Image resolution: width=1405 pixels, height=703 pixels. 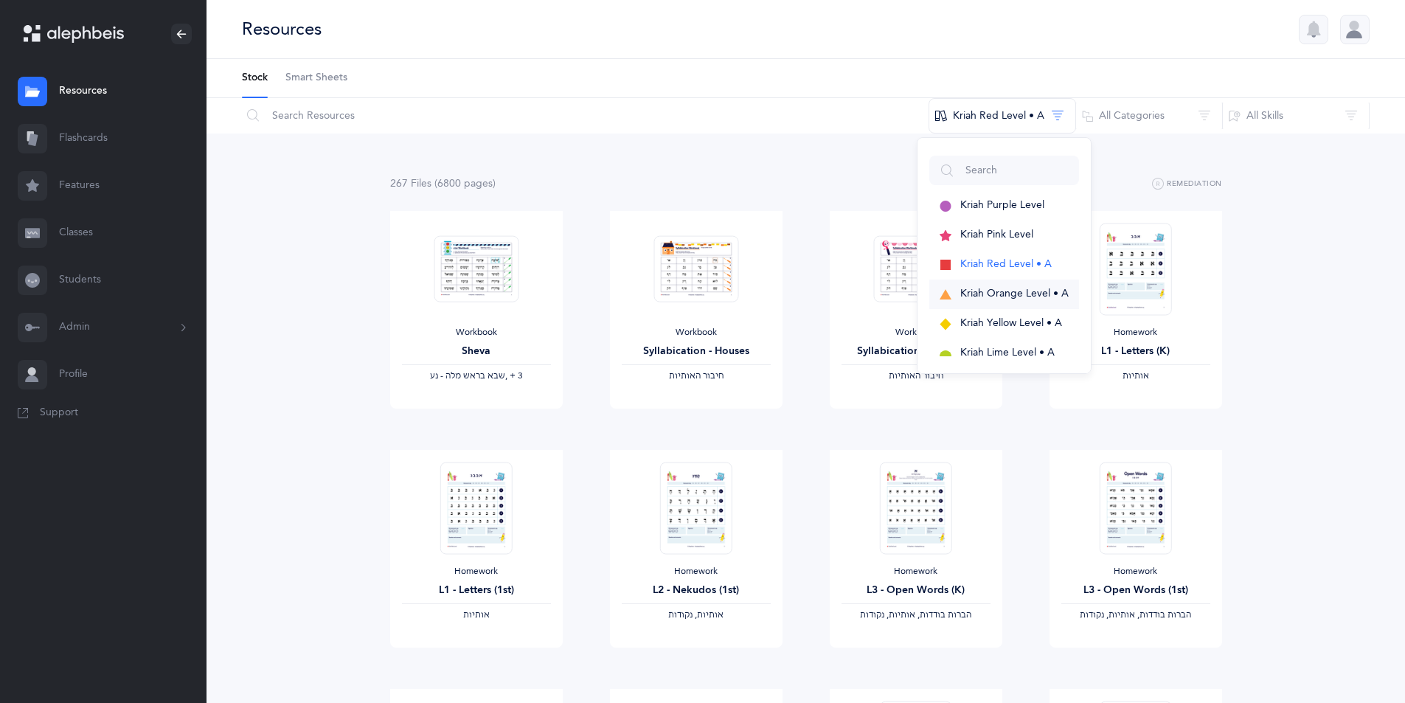 What do you see at coordinates (476, 269) in the screenshot?
I see `img: Sheva-Workbook-Red_EN_thumbnail_1754012358.png` at bounding box center [476, 269].